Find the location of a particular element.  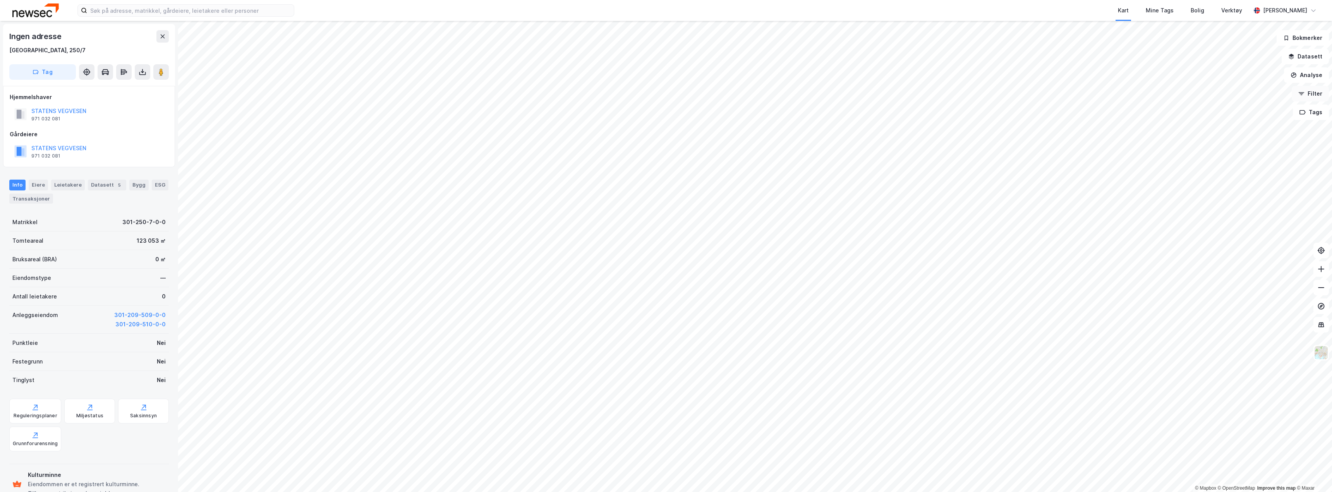

div: Transaksjoner is located at coordinates (31, 199).